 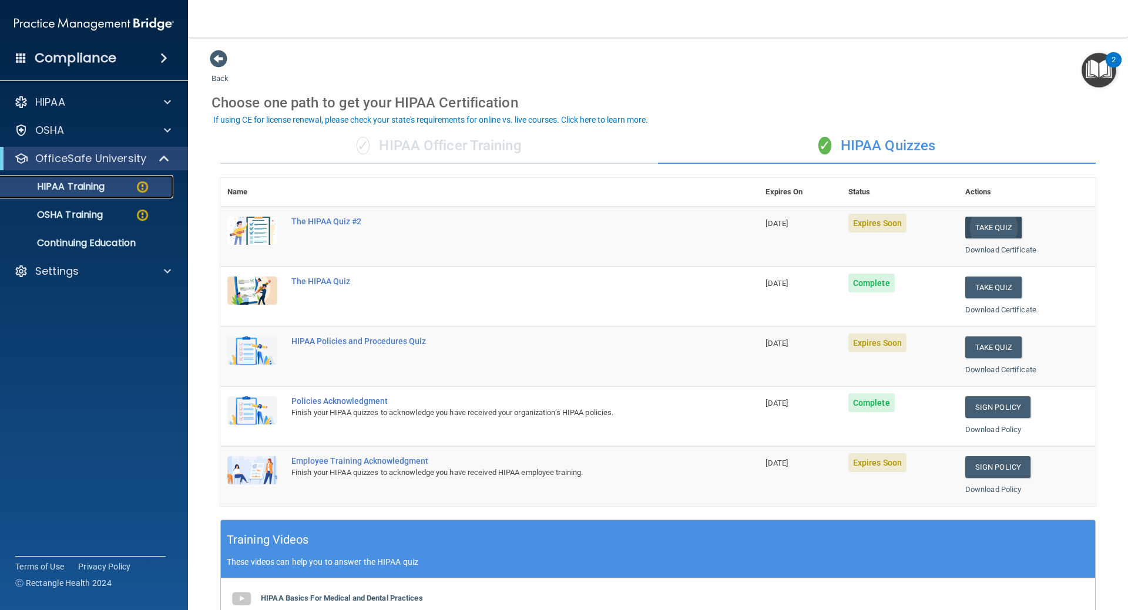 I want to click on th: Expires On, so click(x=799, y=192).